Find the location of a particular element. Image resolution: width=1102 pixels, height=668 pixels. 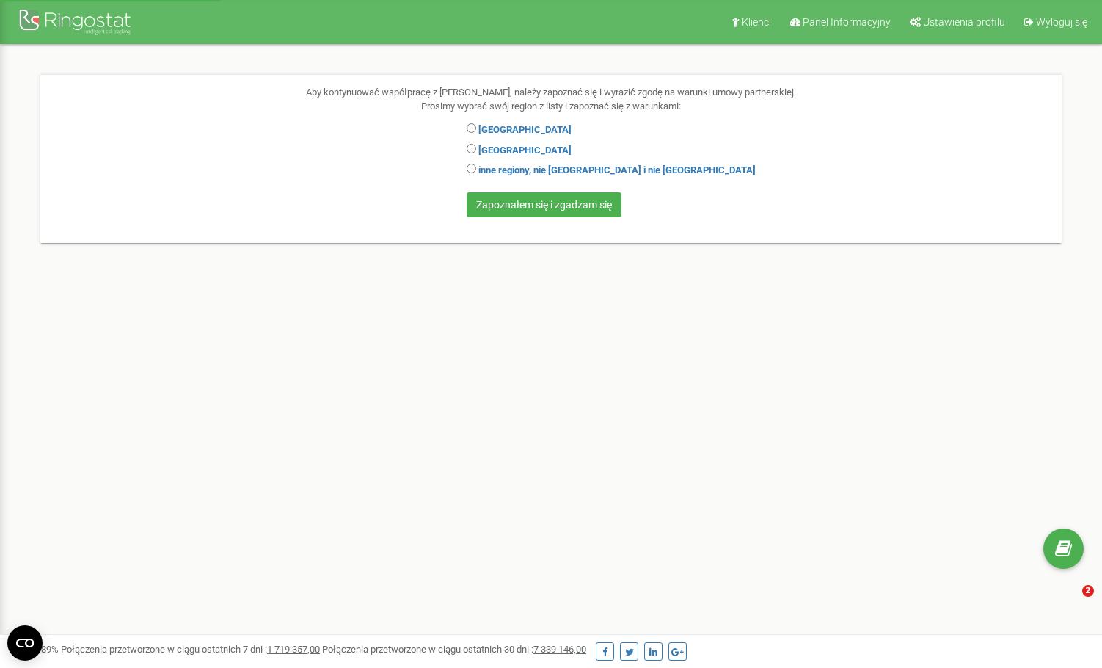

span: Wyloguj się is located at coordinates (1062, 22).